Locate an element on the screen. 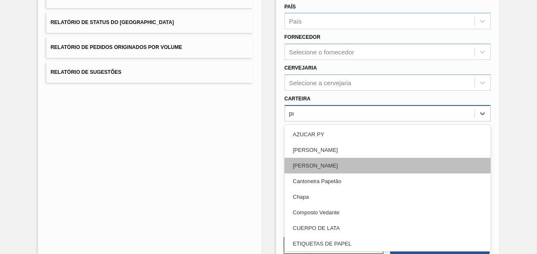 This screenshot has width=537, height=254. label: País is located at coordinates (290, 7).